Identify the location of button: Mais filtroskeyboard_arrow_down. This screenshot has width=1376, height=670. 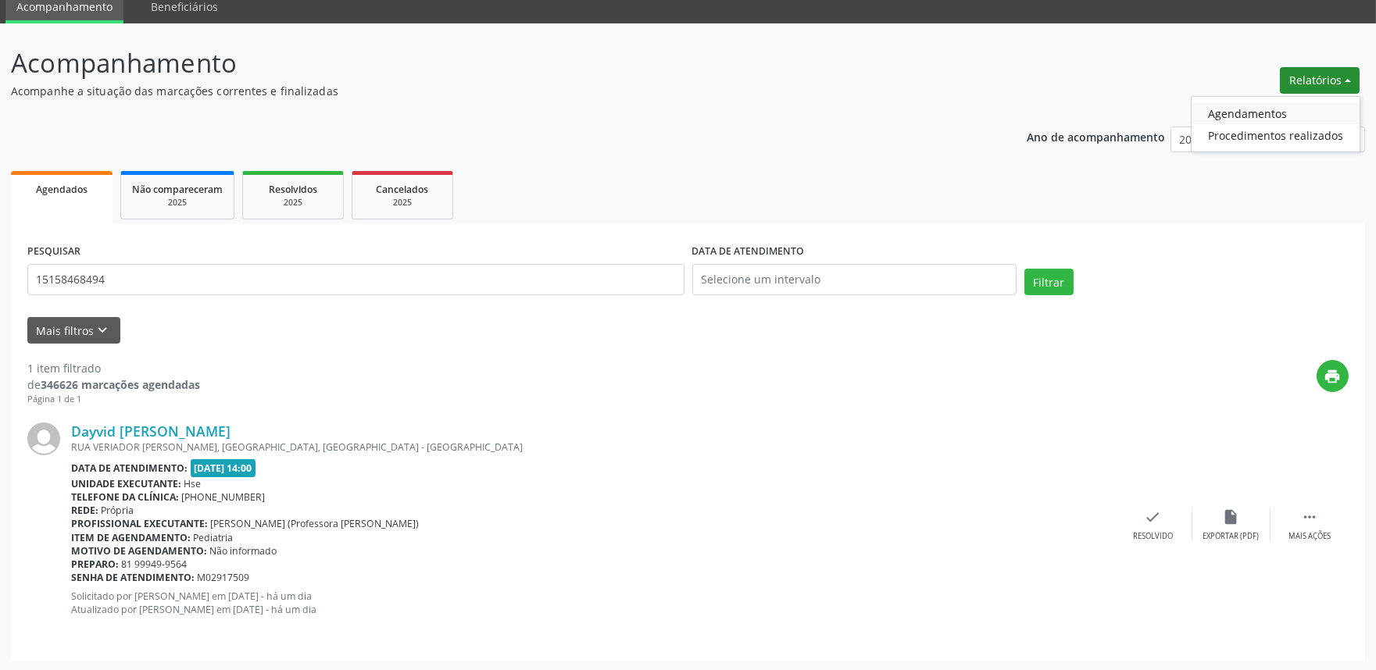
(73, 330).